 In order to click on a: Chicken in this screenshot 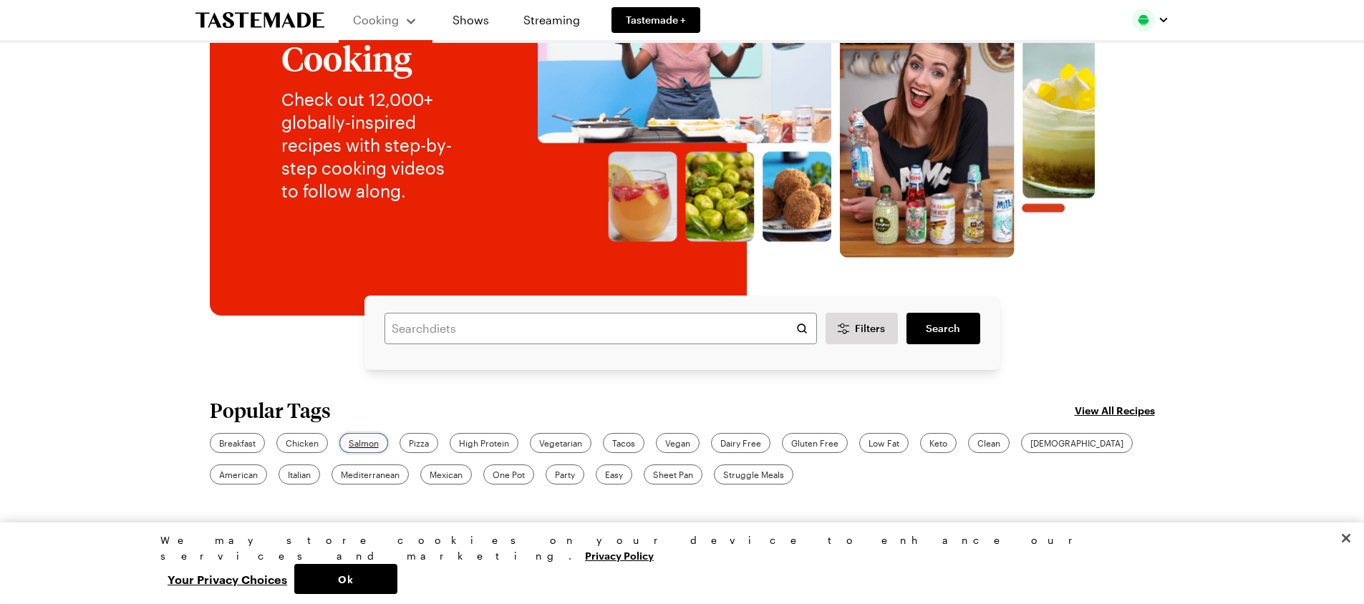, I will do `click(302, 443)`.